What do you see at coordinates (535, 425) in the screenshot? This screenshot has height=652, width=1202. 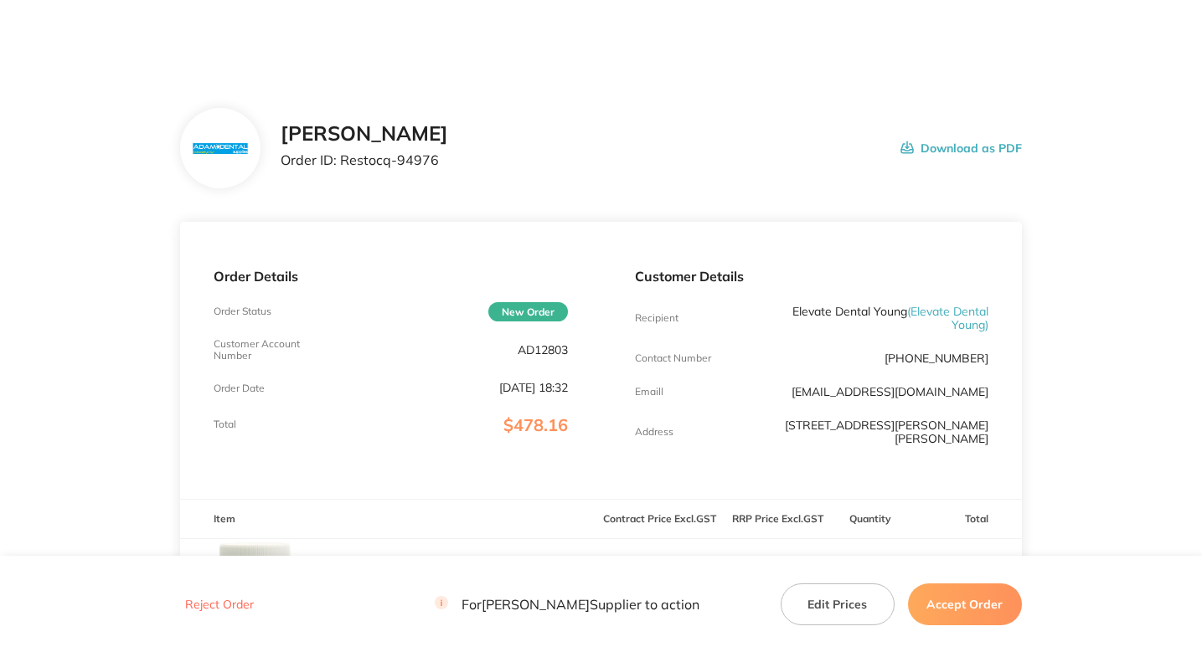 I see `span: $478.16` at bounding box center [535, 425].